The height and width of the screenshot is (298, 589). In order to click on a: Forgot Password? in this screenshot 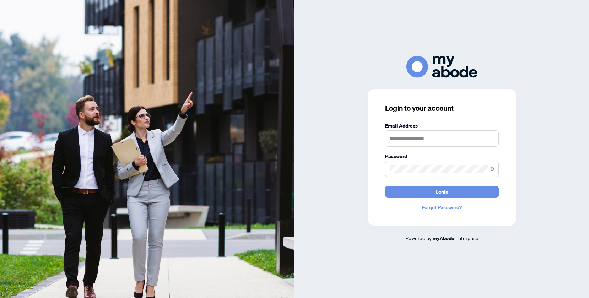, I will do `click(442, 208)`.